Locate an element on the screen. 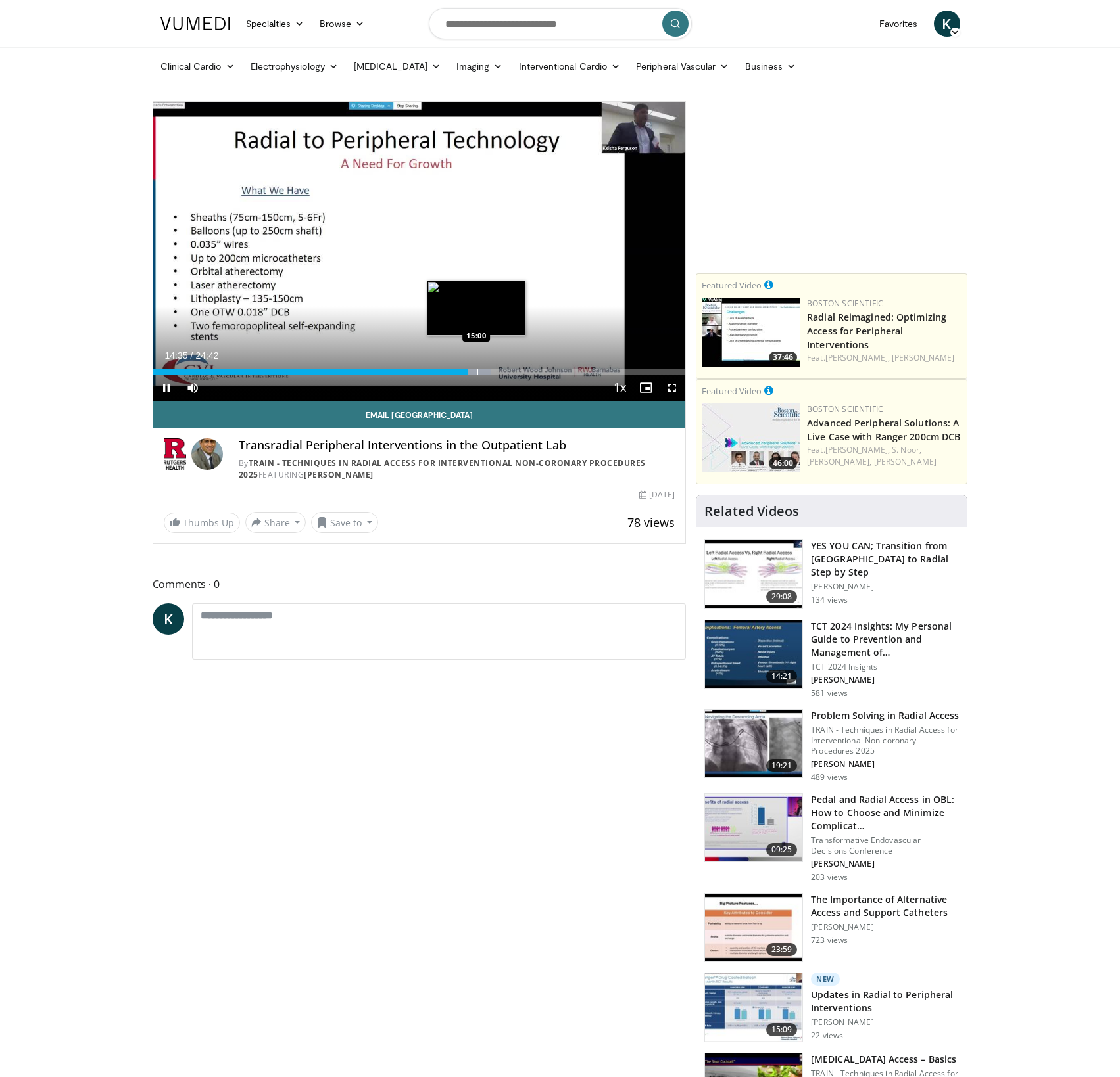  h3: TCT 2024 Insights: My Personal Guide to Prevention and Management of… is located at coordinates (885, 639).